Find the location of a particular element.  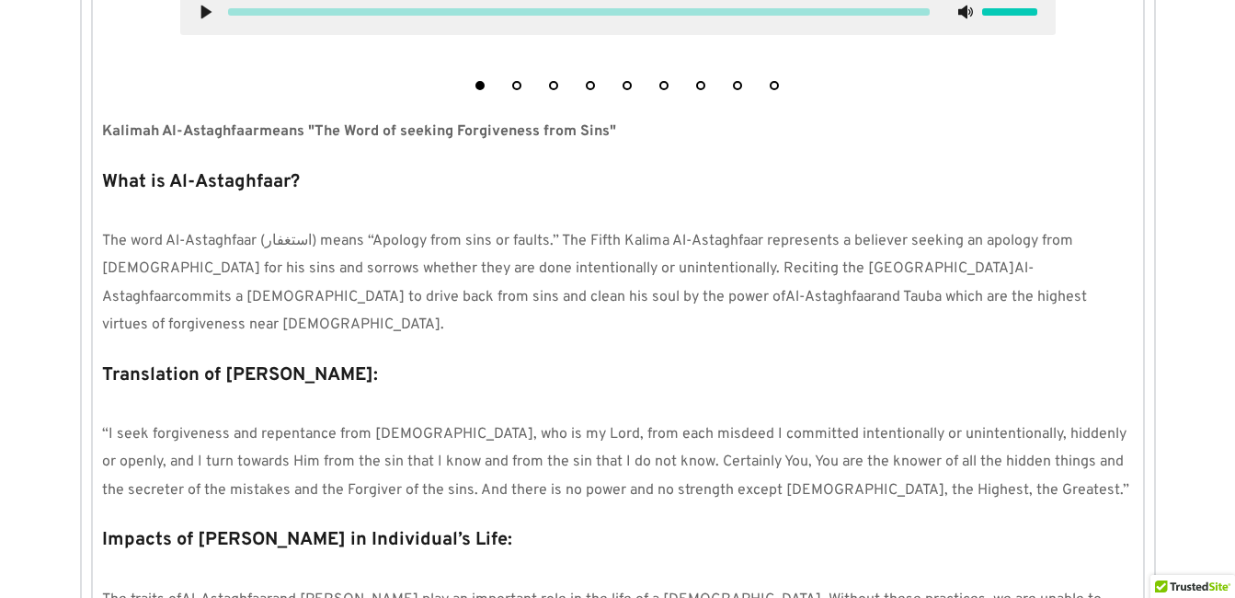

button: 5 of 9 is located at coordinates (627, 86).